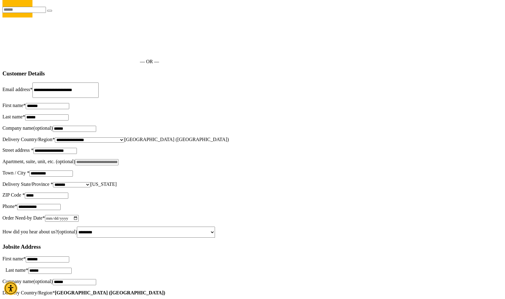  Describe the element at coordinates (13, 194) in the screenshot. I see `label: ZIP Code` at that location.